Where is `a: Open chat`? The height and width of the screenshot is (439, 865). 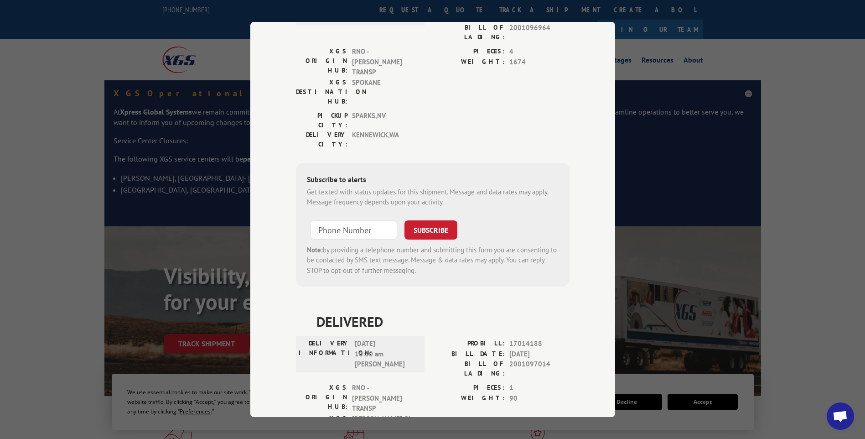 a: Open chat is located at coordinates (841, 416).